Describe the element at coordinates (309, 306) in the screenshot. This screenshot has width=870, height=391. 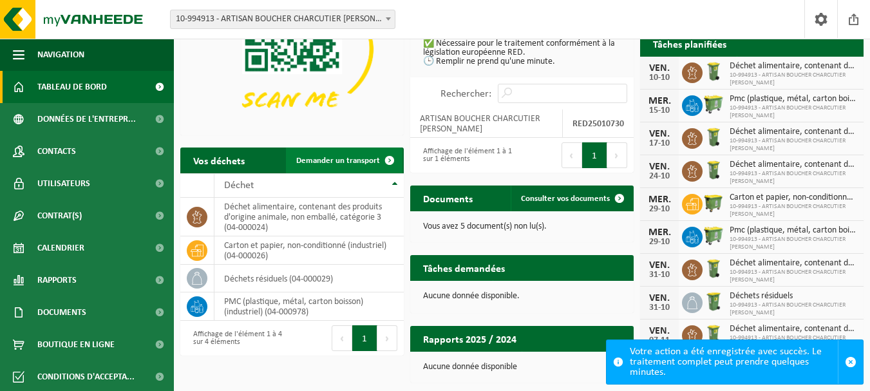
I see `td: PMC (plastique, métal, carton boisson) (industriel) (04-000978)` at that location.